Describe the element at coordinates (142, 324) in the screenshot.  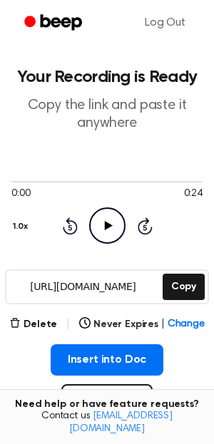
I see `button: Never Expires|Change` at that location.